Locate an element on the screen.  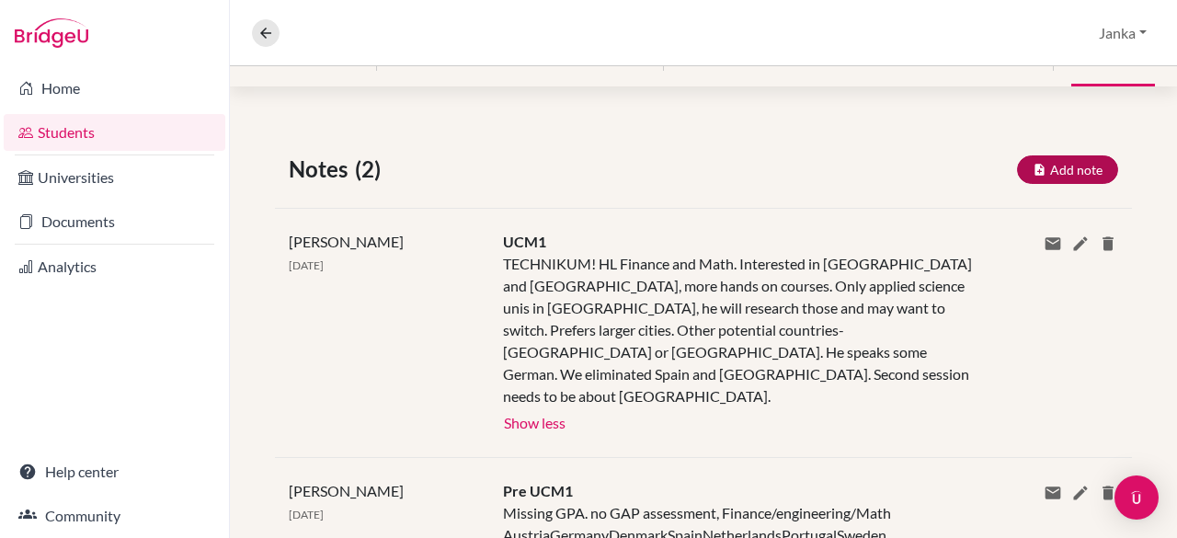
span: Pre UCM1 is located at coordinates (538, 490).